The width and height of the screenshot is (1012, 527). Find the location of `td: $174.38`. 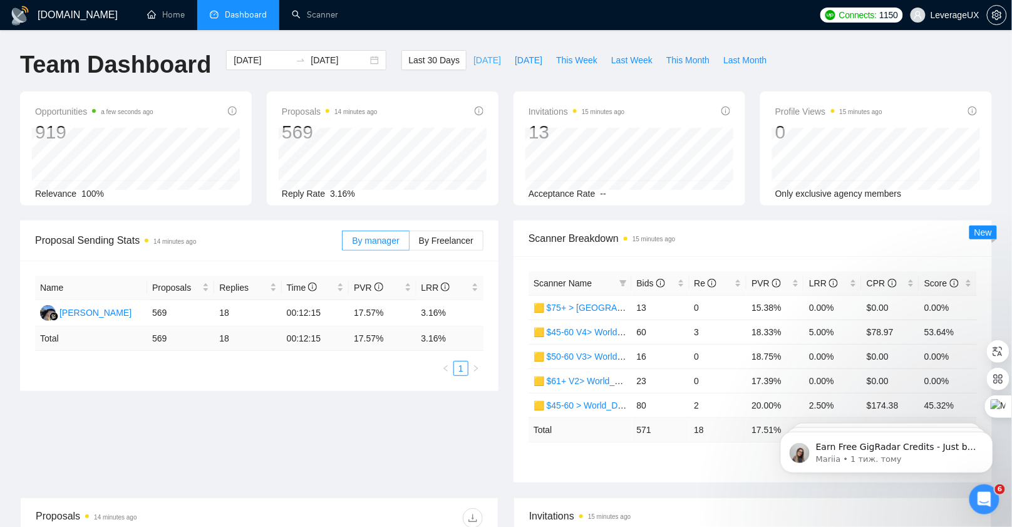

td: $174.38 is located at coordinates (891, 405).